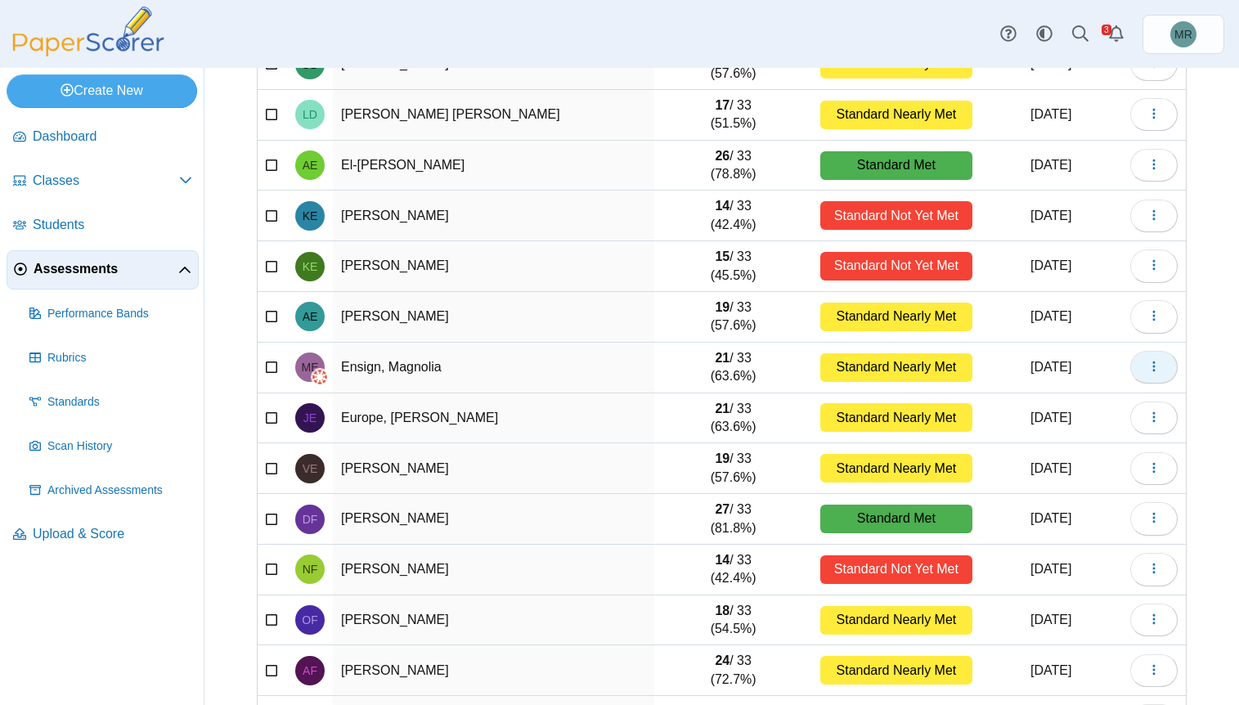 The height and width of the screenshot is (705, 1239). What do you see at coordinates (110, 491) in the screenshot?
I see `a: Archived Assessments` at bounding box center [110, 491].